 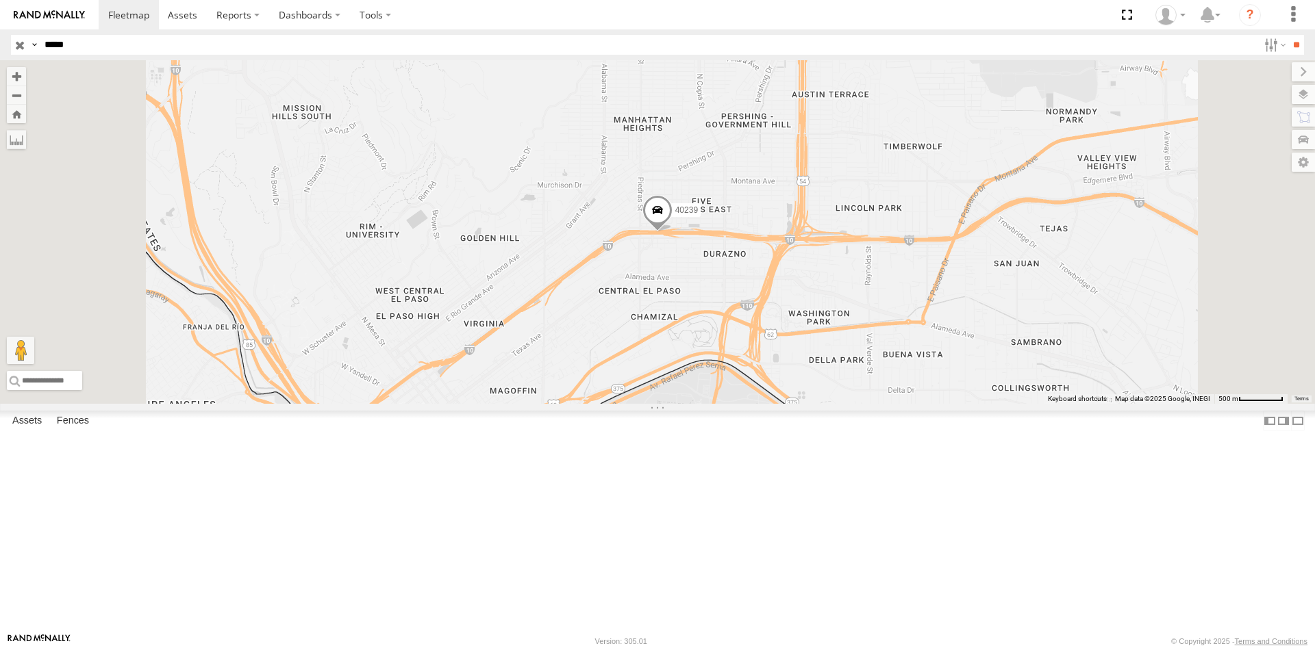 I want to click on label: Fences, so click(x=73, y=421).